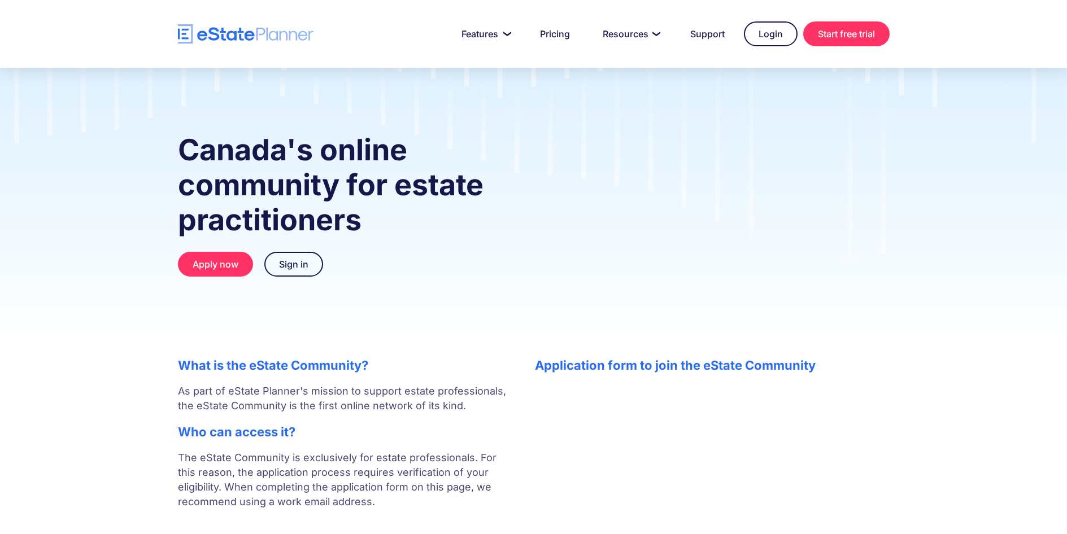  I want to click on h2: Who can access it?, so click(345, 432).